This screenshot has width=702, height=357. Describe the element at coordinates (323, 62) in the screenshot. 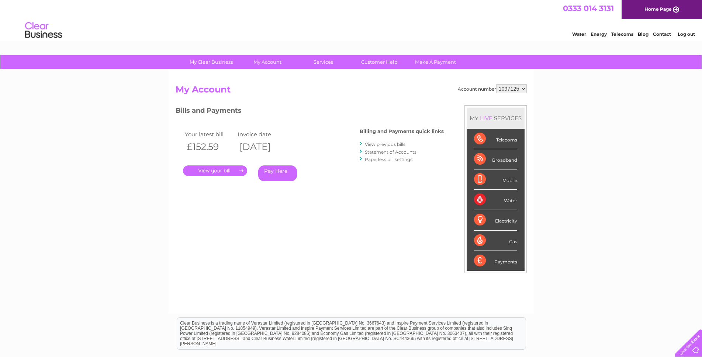

I see `a: Services` at that location.